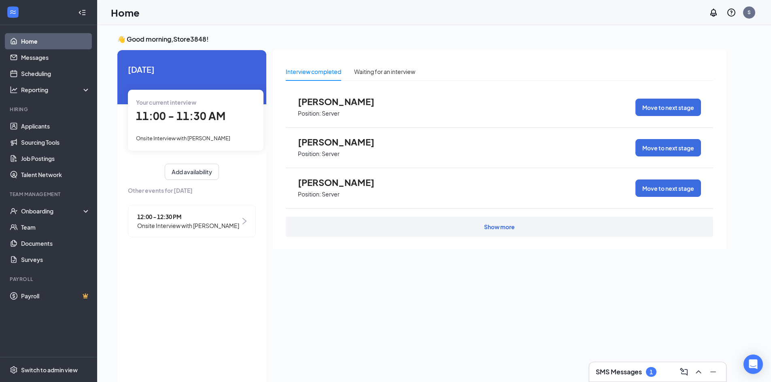 The image size is (771, 382). Describe the element at coordinates (166, 102) in the screenshot. I see `span: Your current interview` at that location.